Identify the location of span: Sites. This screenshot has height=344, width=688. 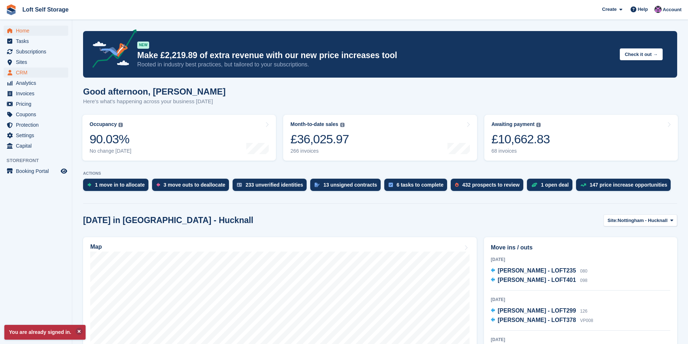
(38, 62).